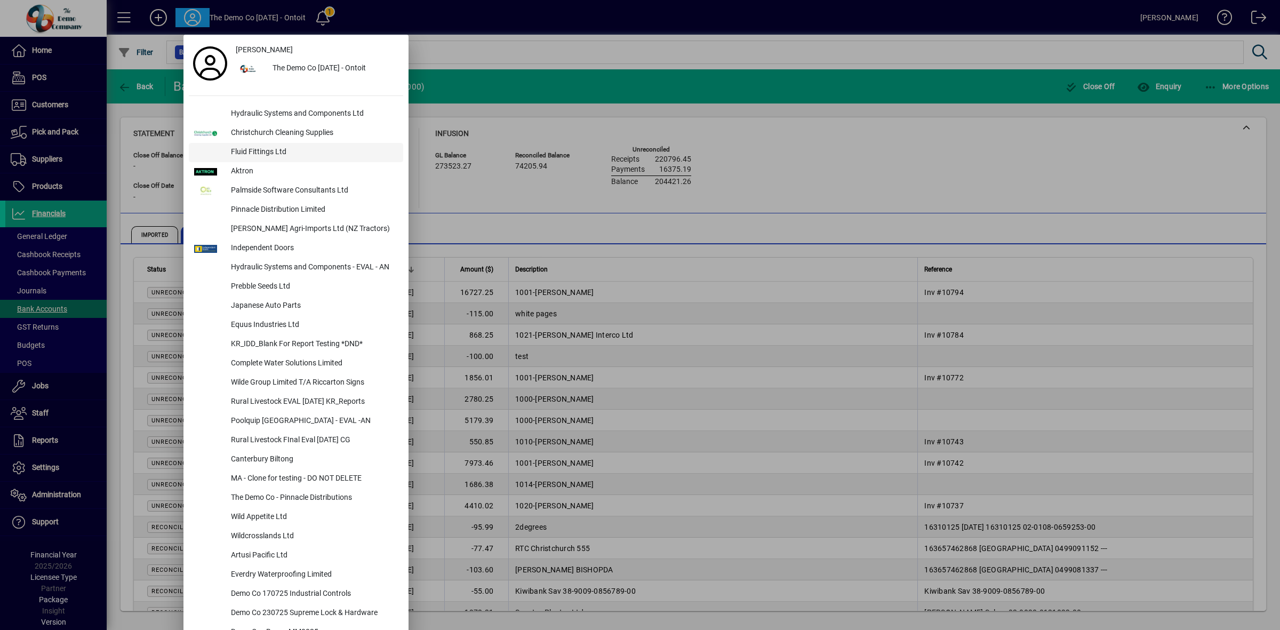 The width and height of the screenshot is (1280, 630). I want to click on div: Pinnacle Distribution Limited, so click(313, 210).